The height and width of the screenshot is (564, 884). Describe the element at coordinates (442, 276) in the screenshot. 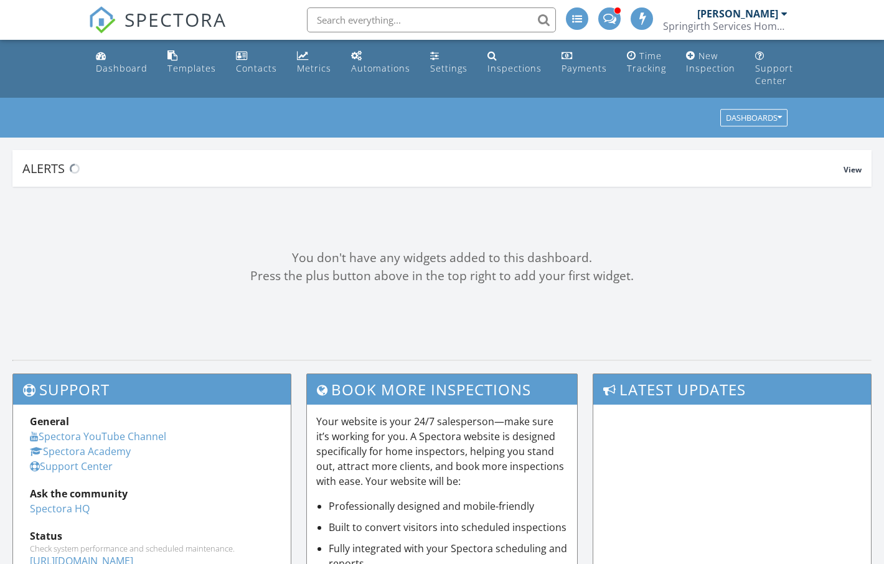

I see `div: Press the plus button above in the top right to add your first widget.` at that location.